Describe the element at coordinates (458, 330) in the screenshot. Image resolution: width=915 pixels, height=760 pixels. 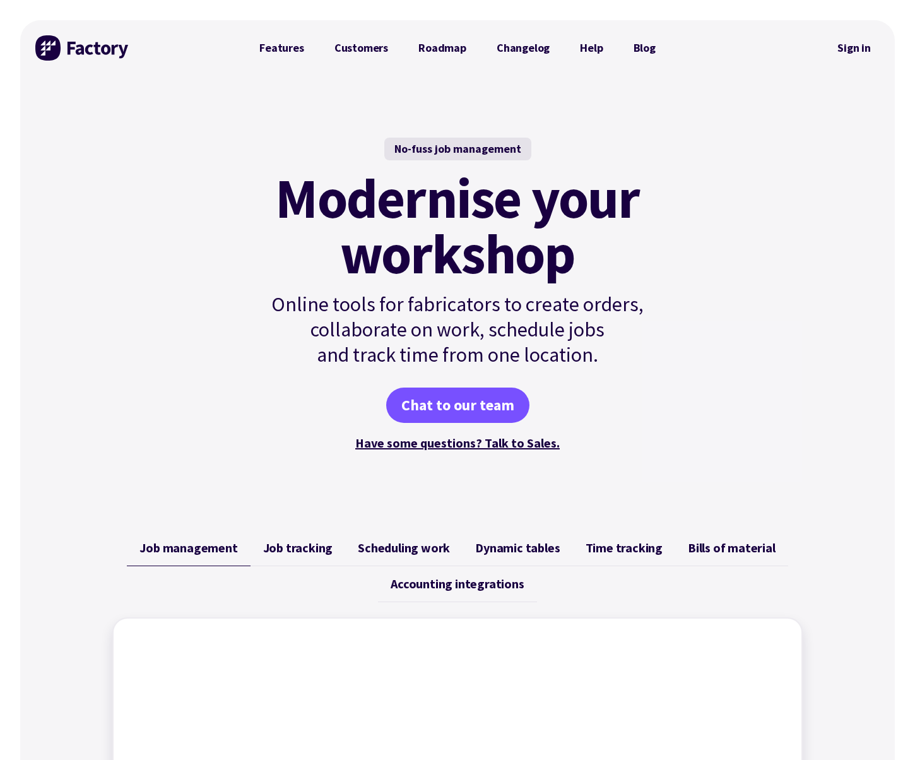
I see `p: Online tools for fabricators to create orders, collaborate on work, schedule jobs and track time ...` at that location.